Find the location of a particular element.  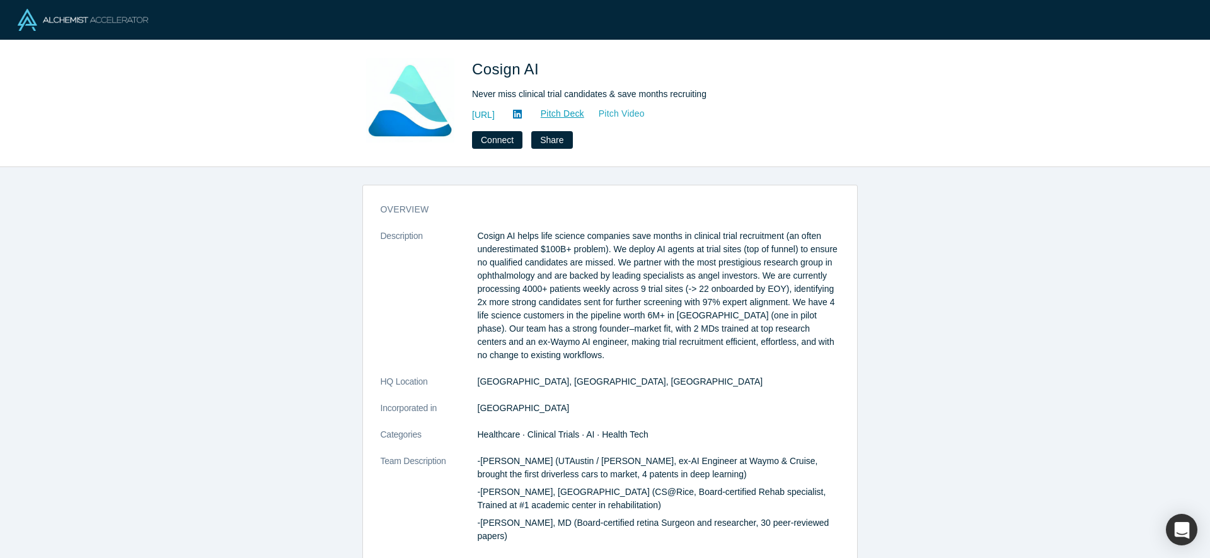

a: Pitch Deck is located at coordinates (556, 113).